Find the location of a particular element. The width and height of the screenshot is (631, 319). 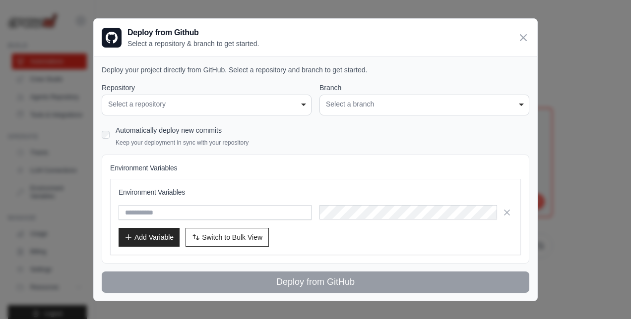

h3: Deploy from Github is located at coordinates (193, 33).